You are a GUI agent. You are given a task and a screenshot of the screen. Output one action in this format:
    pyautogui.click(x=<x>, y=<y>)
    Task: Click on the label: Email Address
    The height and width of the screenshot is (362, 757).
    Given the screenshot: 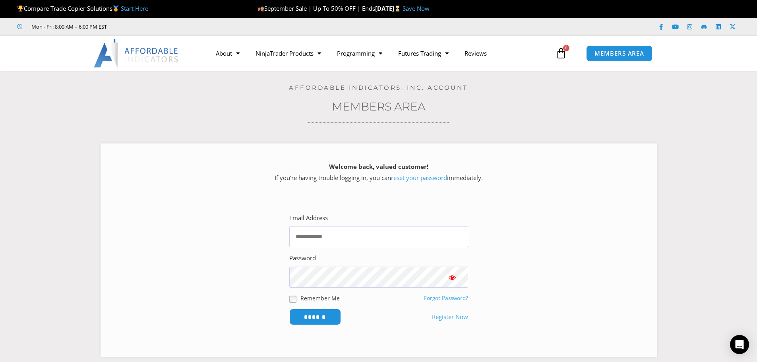 What is the action you would take?
    pyautogui.click(x=308, y=218)
    